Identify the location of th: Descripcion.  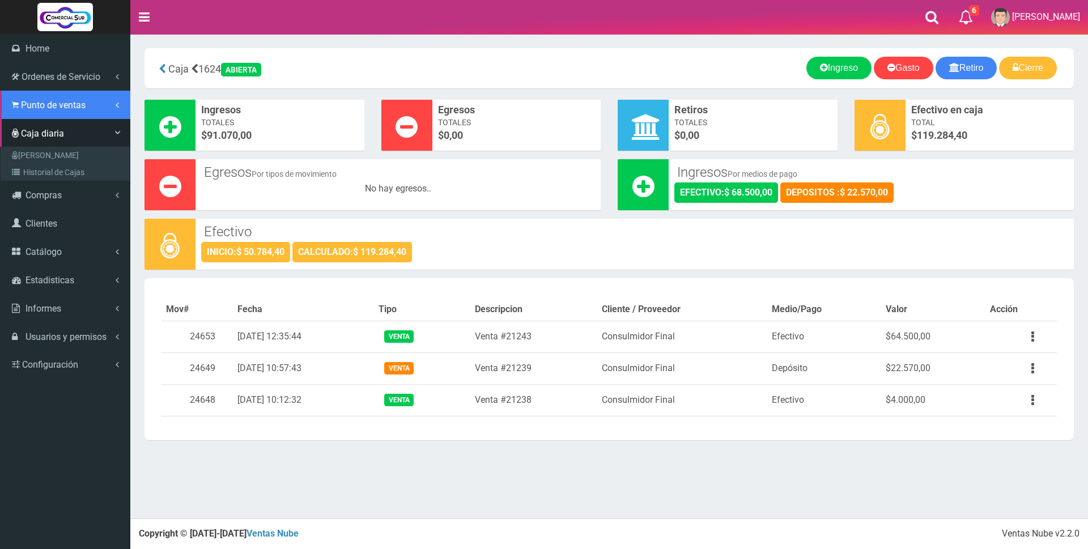
(534, 309).